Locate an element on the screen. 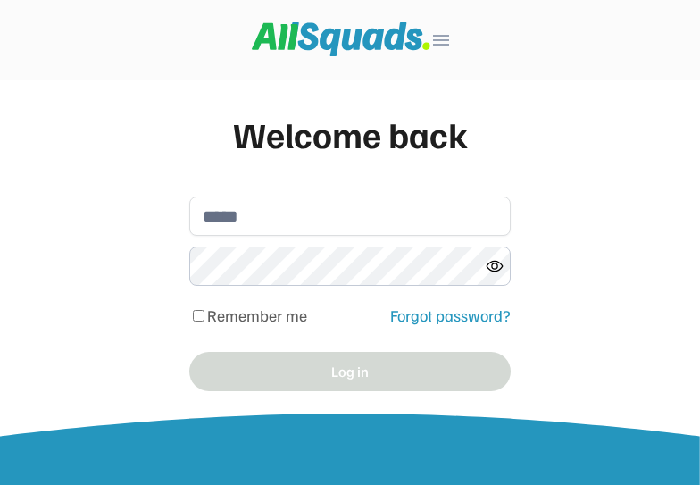 The width and height of the screenshot is (700, 485). button: menu is located at coordinates (441, 40).